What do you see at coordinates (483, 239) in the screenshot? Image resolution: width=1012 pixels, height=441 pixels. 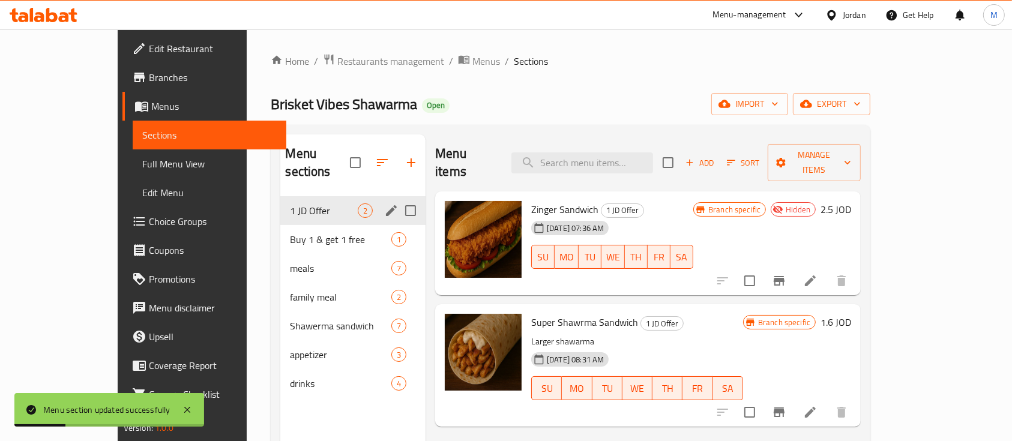 I see `img: Zinger Sandwich` at bounding box center [483, 239].